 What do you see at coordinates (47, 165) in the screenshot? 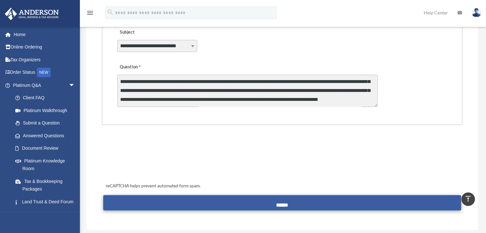
I see `a: Platinum Knowledge Room` at bounding box center [47, 165].